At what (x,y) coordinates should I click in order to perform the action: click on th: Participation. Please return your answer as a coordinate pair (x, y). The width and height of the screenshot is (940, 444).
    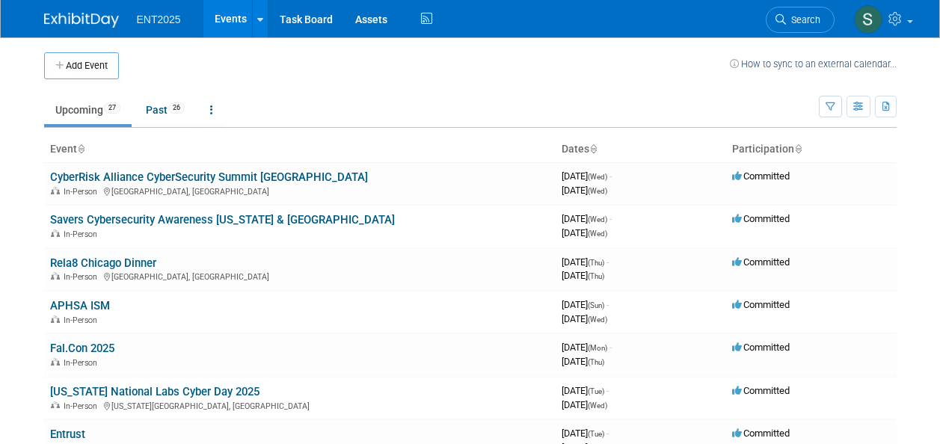
    Looking at the image, I should click on (812, 150).